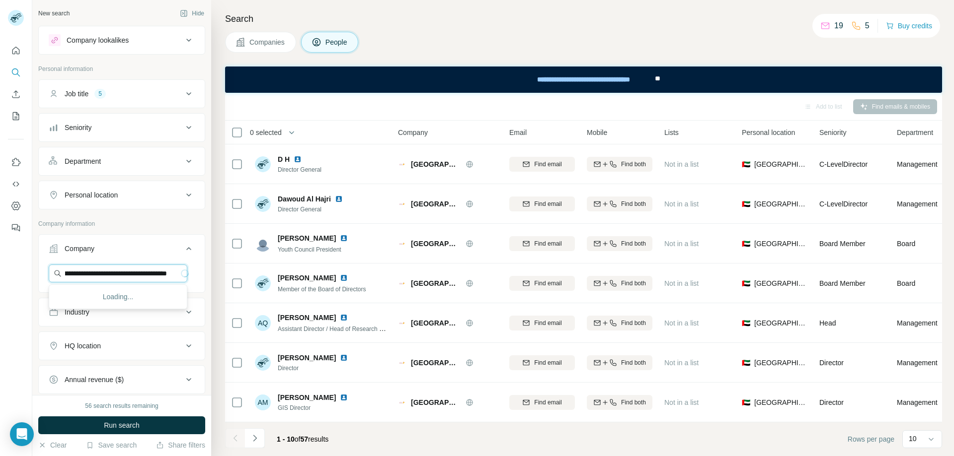  Describe the element at coordinates (337, 42) in the screenshot. I see `span: People` at that location.